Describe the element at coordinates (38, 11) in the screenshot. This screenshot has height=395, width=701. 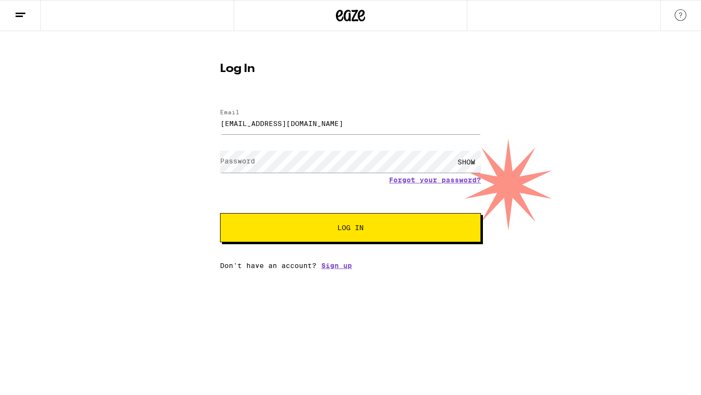
I see `span: Hi. Need any help?` at that location.